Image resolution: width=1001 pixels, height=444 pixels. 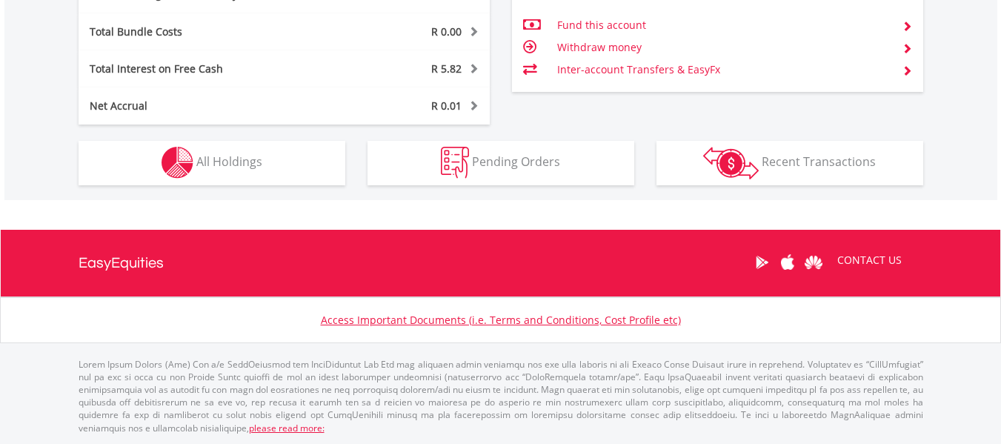 What do you see at coordinates (121, 263) in the screenshot?
I see `a: EasyEquities` at bounding box center [121, 263].